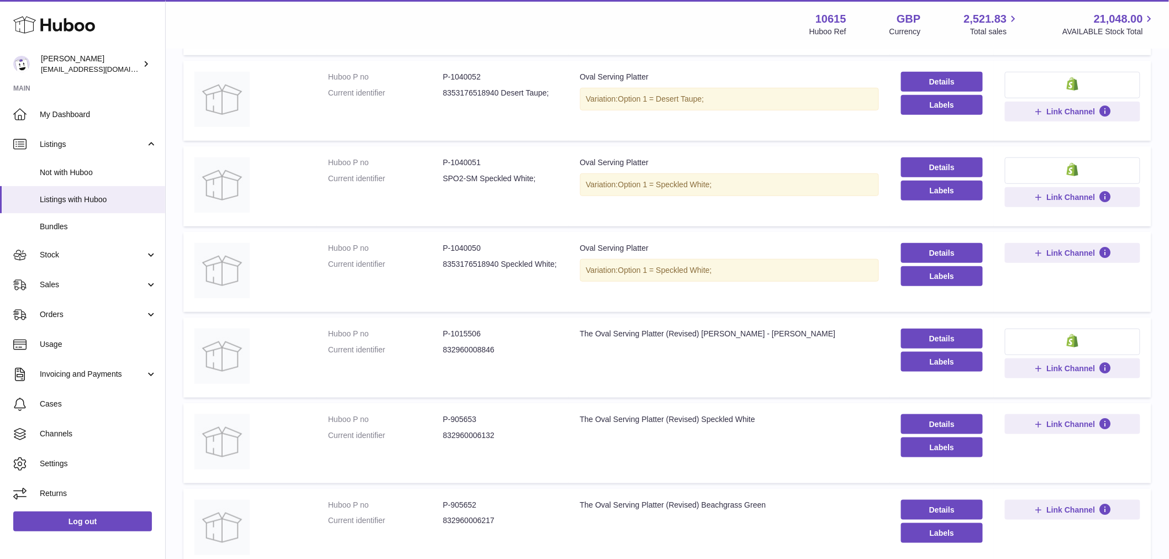 Image resolution: width=1169 pixels, height=559 pixels. What do you see at coordinates (501, 248) in the screenshot?
I see `dd: P-1040050` at bounding box center [501, 248].